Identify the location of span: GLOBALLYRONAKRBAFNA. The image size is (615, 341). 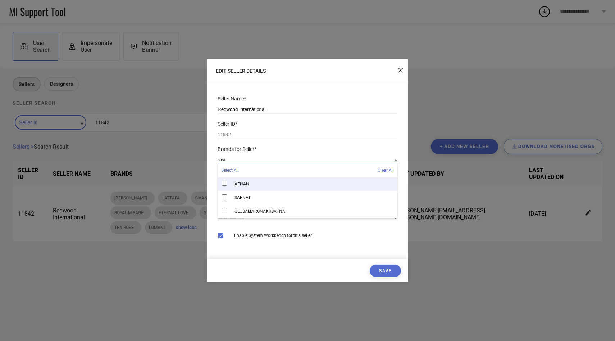
(260, 211).